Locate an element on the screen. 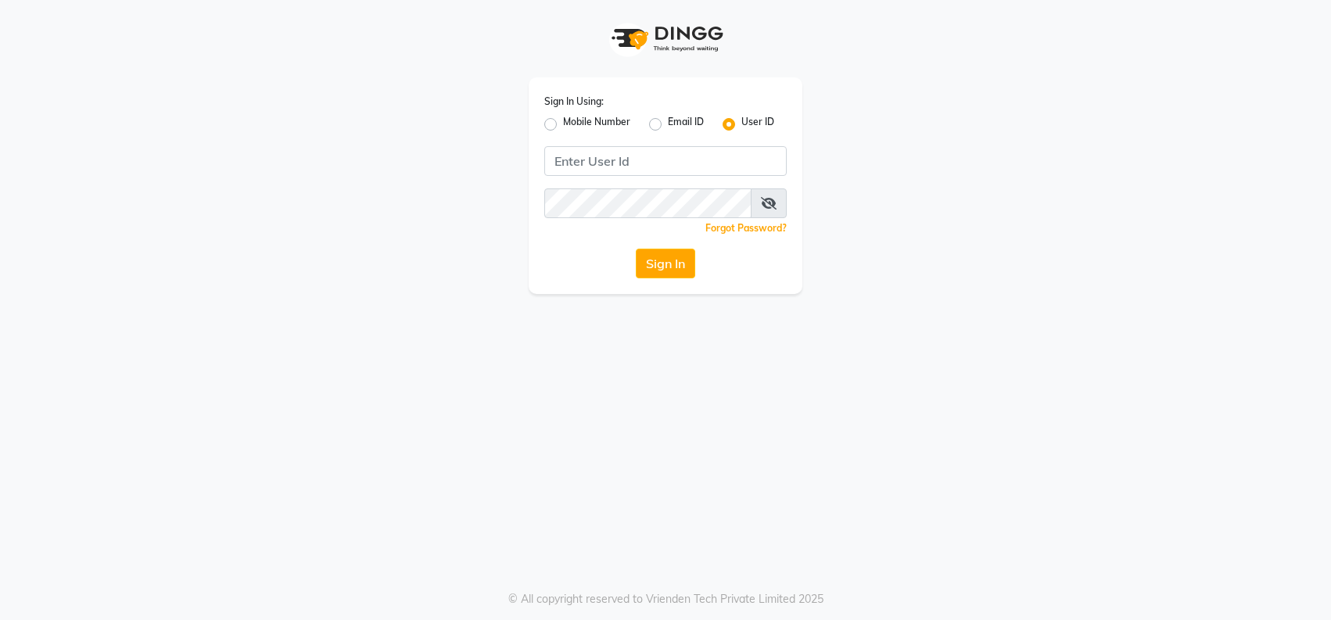 This screenshot has height=620, width=1331. img: logo1.svg is located at coordinates (665, 38).